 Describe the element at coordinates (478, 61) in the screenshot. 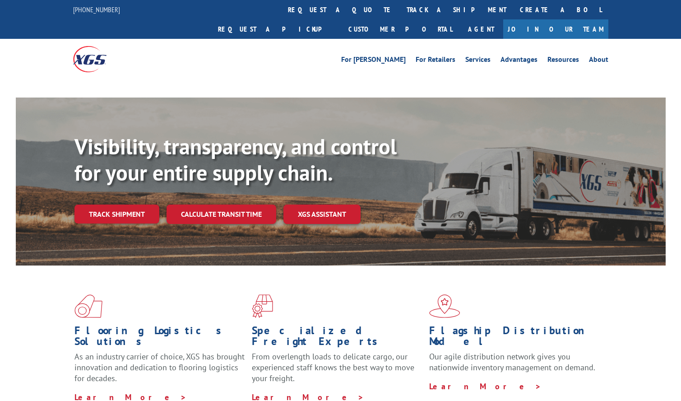

I see `a: Services` at that location.